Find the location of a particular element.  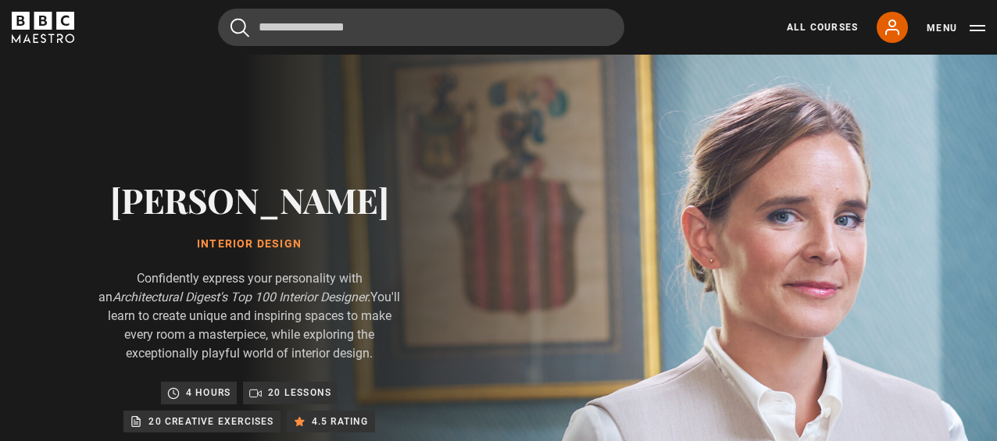

p: 20 creative exercises is located at coordinates (211, 422).